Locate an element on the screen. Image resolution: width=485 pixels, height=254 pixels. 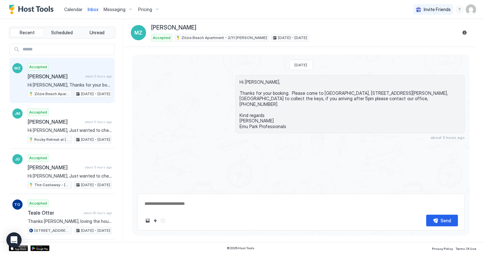
button: Upload image is located at coordinates (148, 221).